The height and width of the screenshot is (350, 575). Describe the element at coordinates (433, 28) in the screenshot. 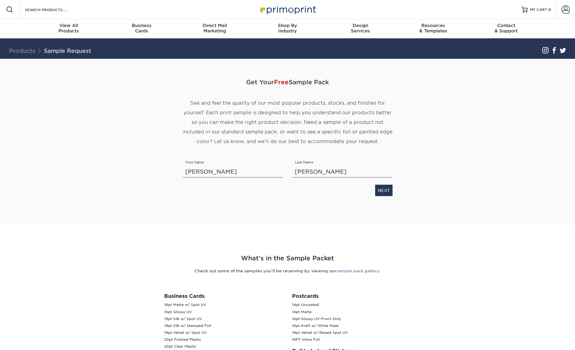

I see `div: & Templates` at that location.